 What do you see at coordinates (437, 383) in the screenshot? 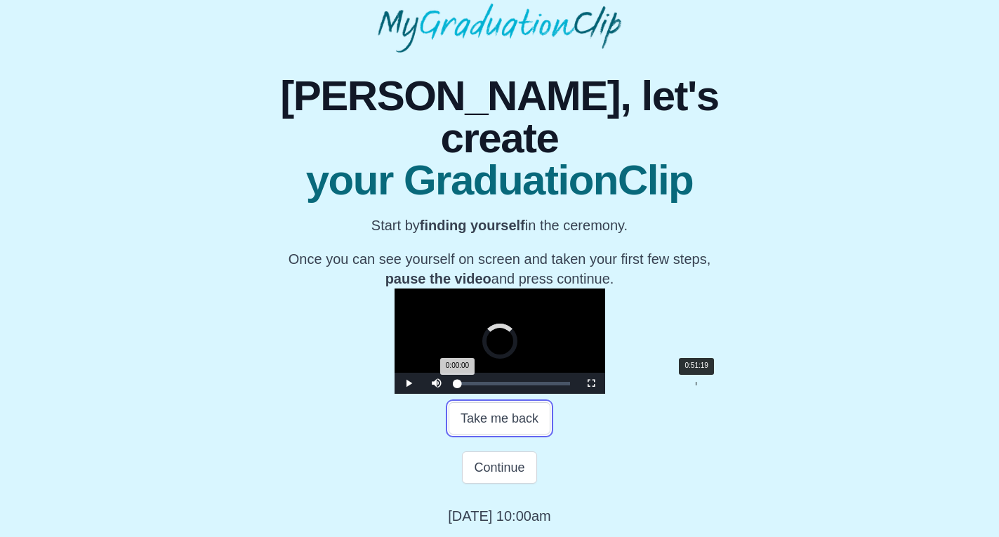
I see `button: Mute` at bounding box center [437, 383].